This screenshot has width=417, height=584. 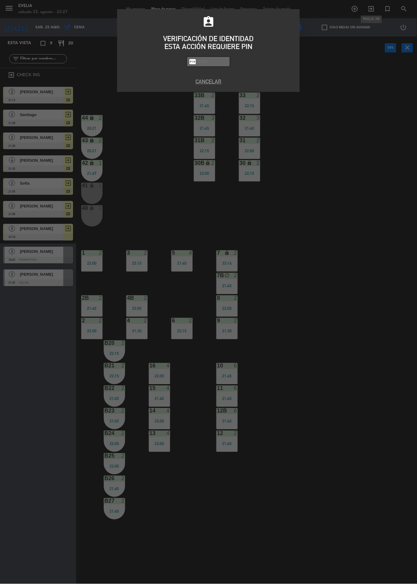 What do you see at coordinates (213, 62) in the screenshot?
I see `input: 1234` at bounding box center [213, 62].